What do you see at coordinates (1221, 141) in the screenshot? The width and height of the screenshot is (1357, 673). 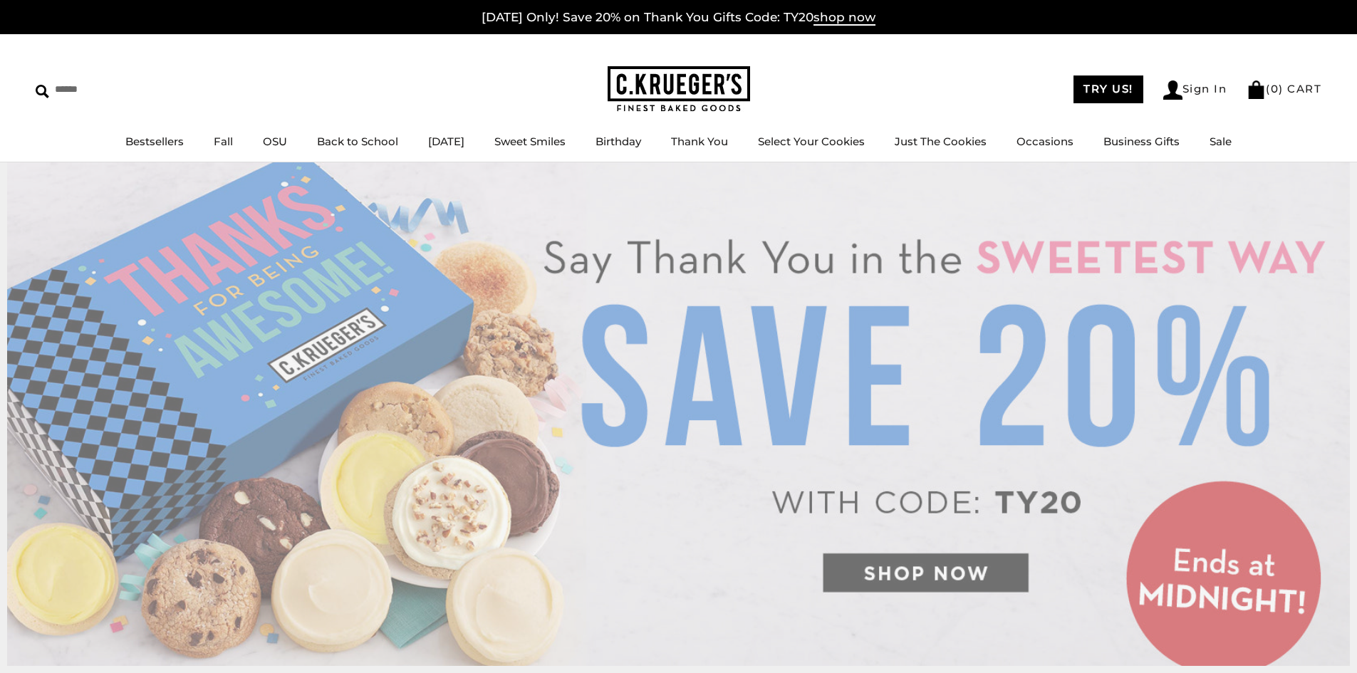 I see `a: Sale` at bounding box center [1221, 141].